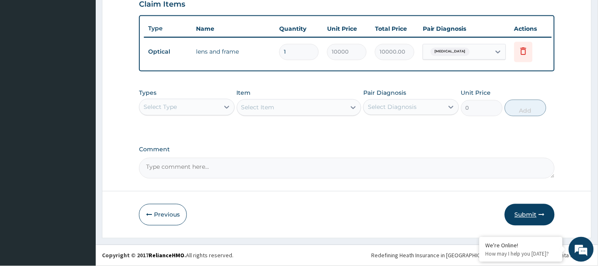  What do you see at coordinates (299, 29) in the screenshot?
I see `th: Quantity` at bounding box center [299, 29].